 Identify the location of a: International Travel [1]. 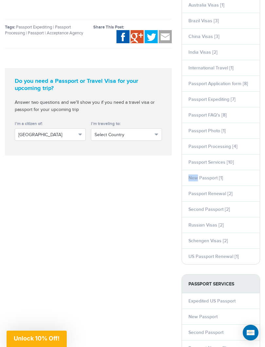
(211, 68).